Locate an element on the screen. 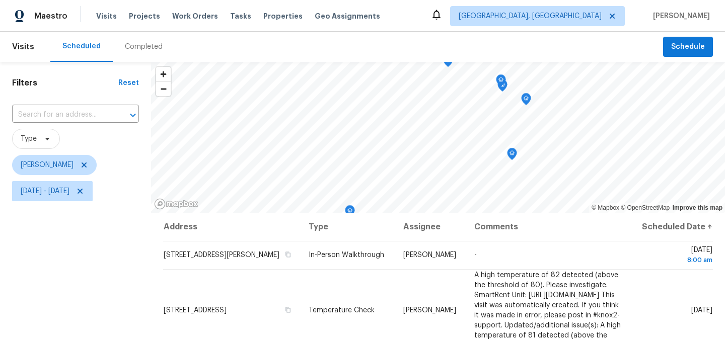  a: Mapbox is located at coordinates (605, 208).